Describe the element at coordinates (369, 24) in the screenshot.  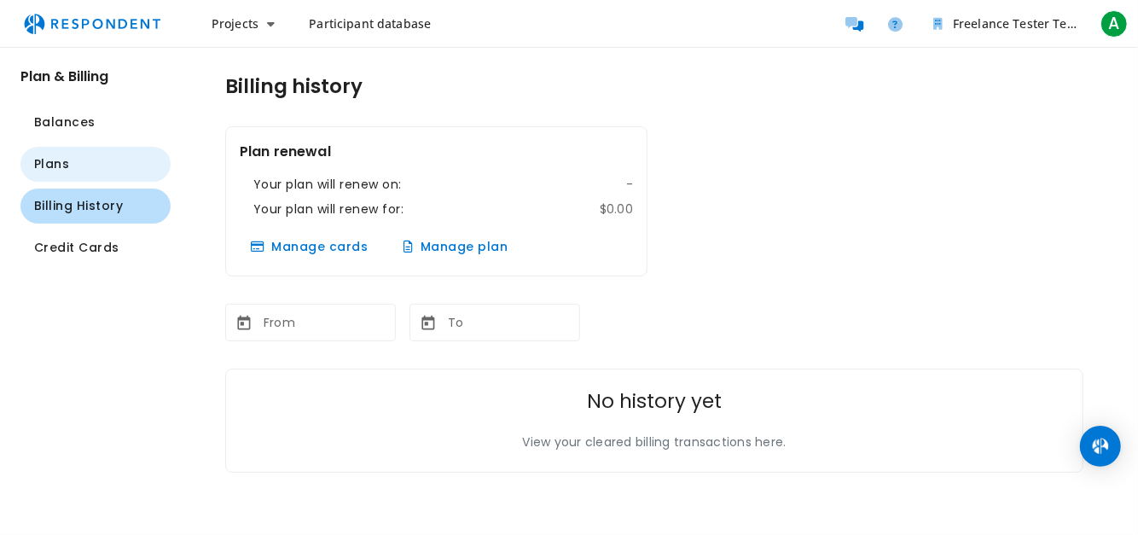
I see `a: Participant database` at that location.